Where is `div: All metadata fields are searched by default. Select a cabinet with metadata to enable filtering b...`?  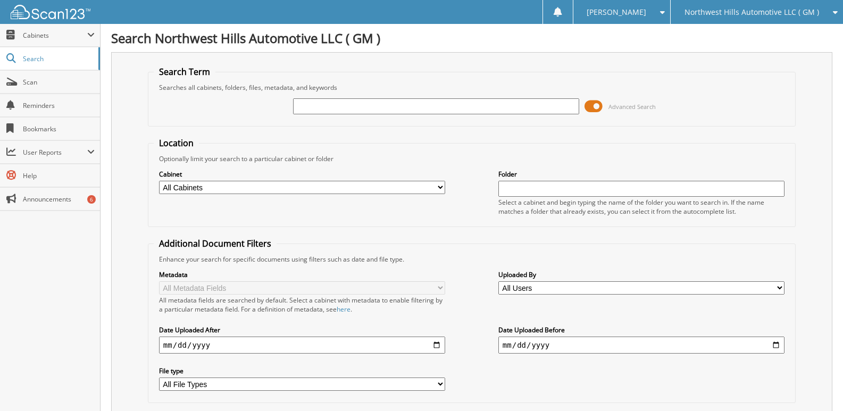
div: All metadata fields are searched by default. Select a cabinet with metadata to enable filtering b... is located at coordinates (302, 305).